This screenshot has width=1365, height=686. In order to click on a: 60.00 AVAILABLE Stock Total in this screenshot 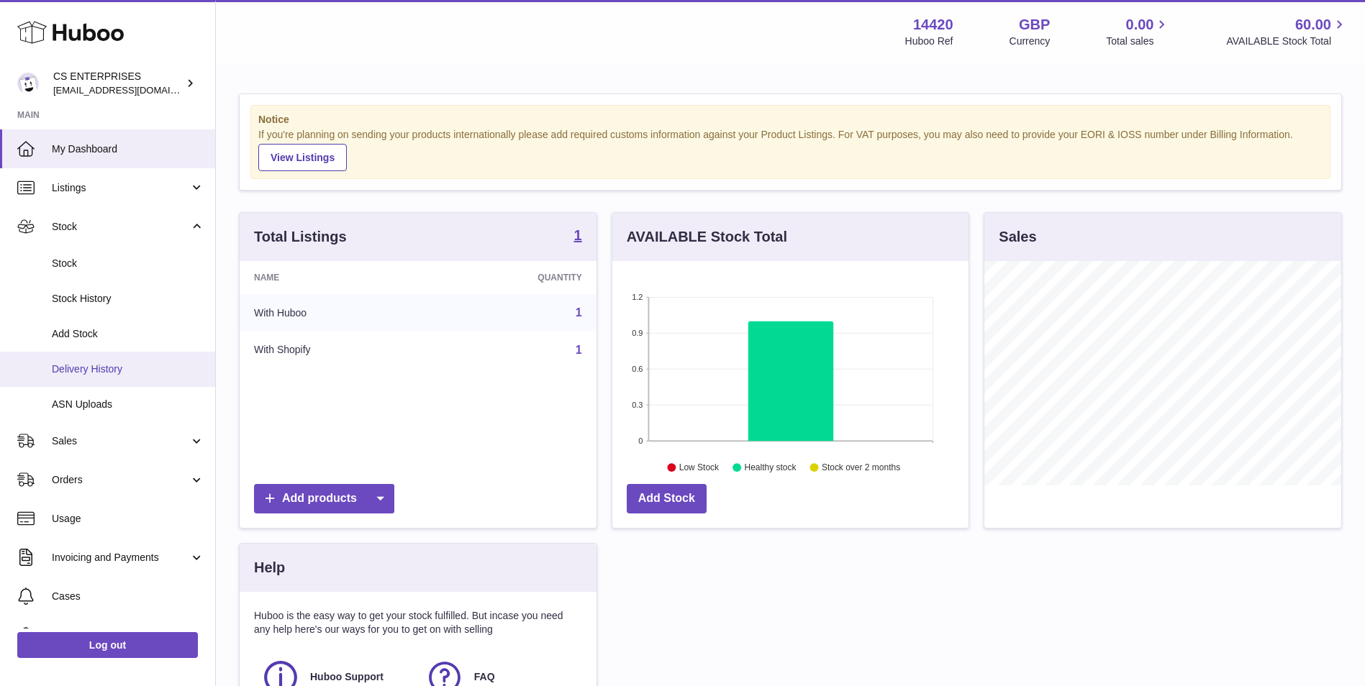, I will do `click(1286, 32)`.